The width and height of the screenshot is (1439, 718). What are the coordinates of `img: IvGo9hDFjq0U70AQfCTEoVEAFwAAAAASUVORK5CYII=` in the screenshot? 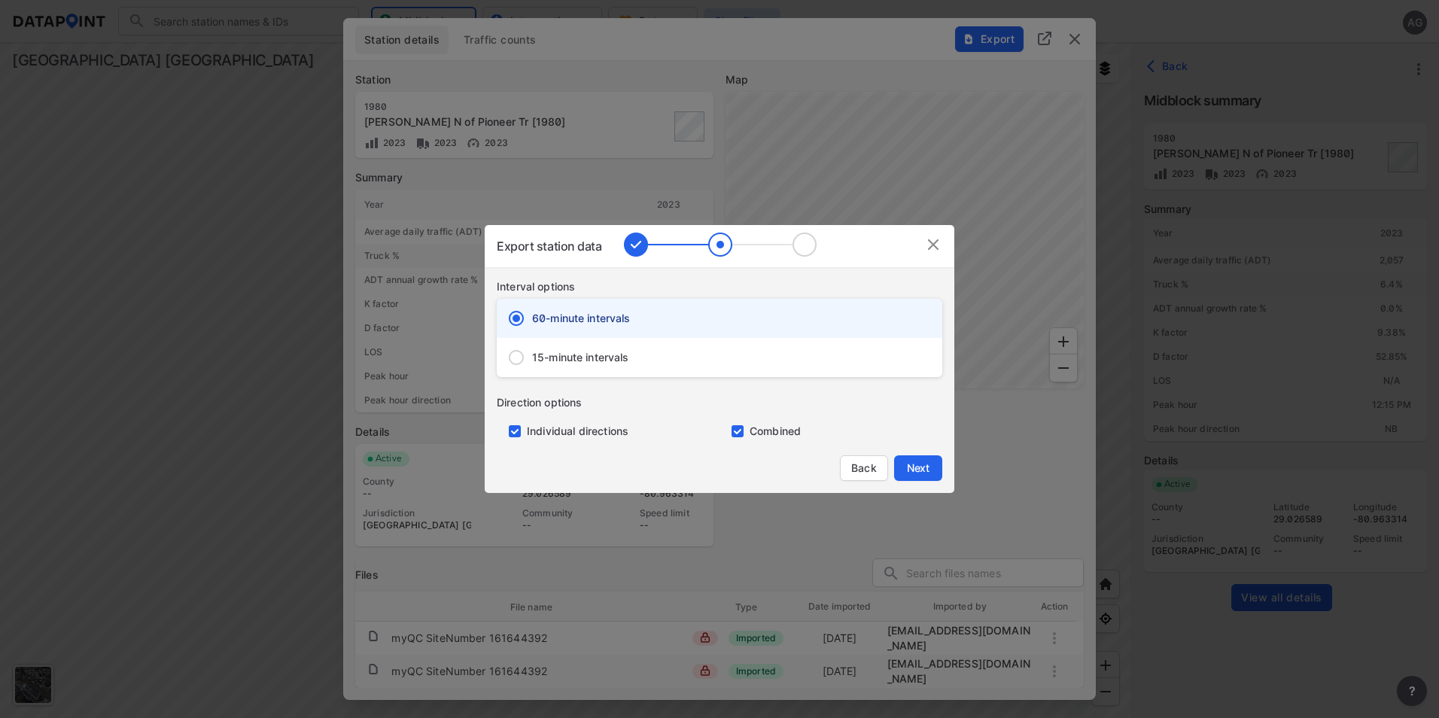 It's located at (933, 245).